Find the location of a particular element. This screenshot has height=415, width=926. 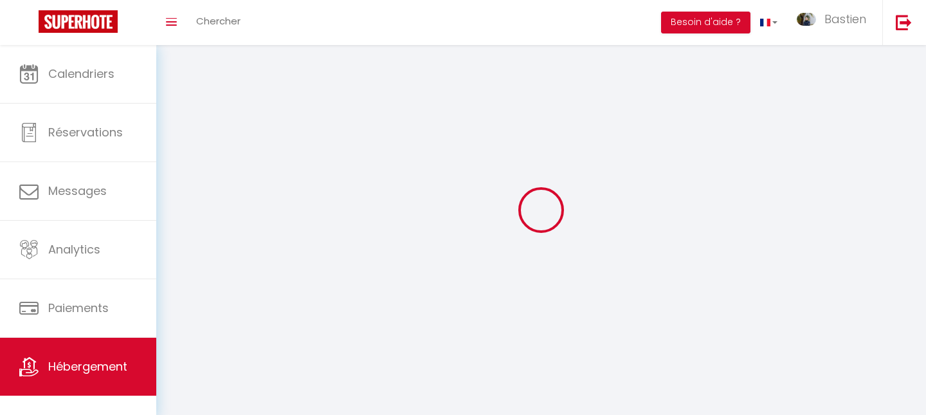

span: Bastien is located at coordinates (845, 19).